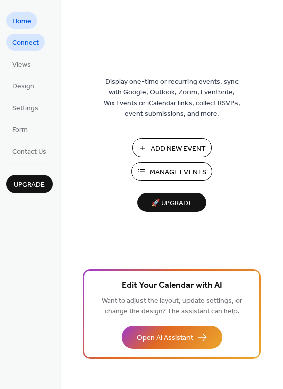 This screenshot has height=389, width=283. I want to click on span: Settings, so click(25, 108).